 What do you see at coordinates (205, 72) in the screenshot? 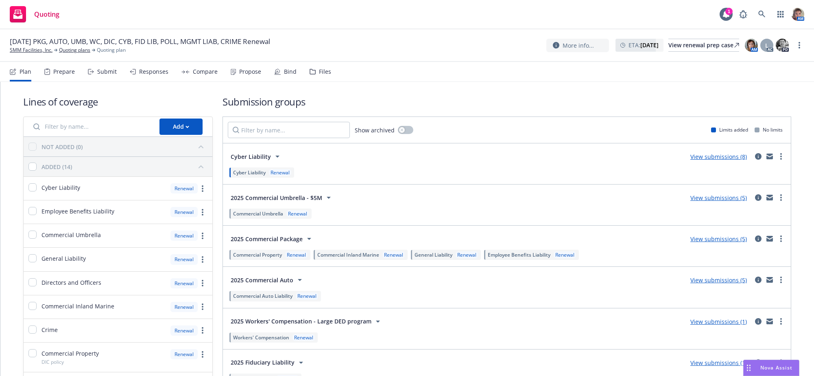
I see `div: Compare` at bounding box center [205, 72].